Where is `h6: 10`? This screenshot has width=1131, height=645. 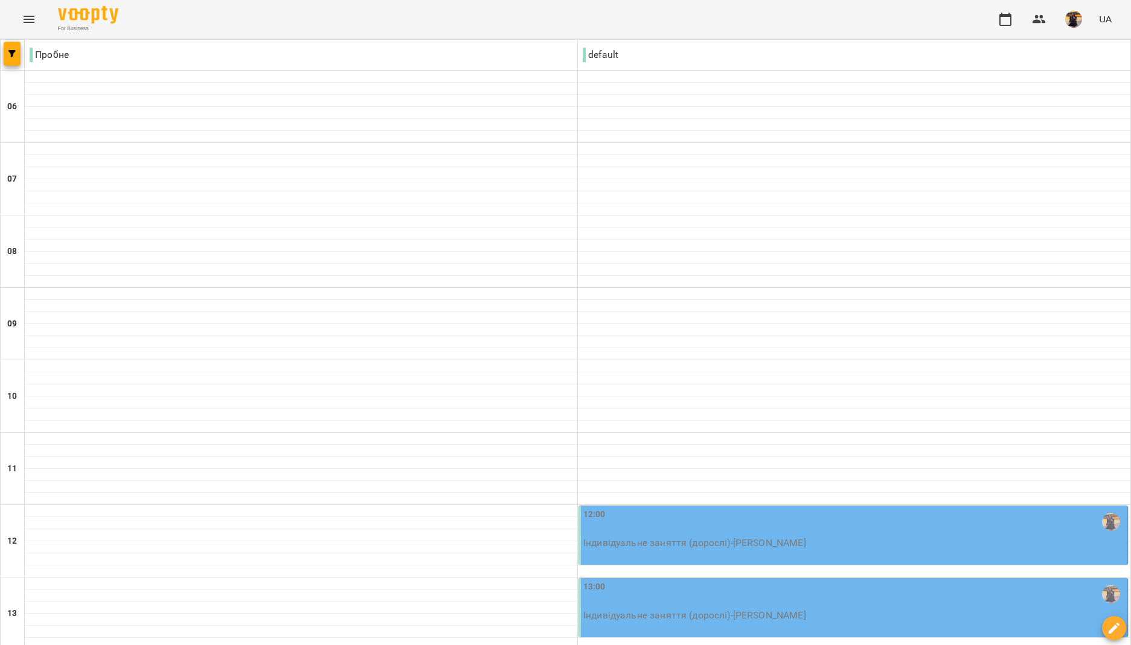
h6: 10 is located at coordinates (12, 397).